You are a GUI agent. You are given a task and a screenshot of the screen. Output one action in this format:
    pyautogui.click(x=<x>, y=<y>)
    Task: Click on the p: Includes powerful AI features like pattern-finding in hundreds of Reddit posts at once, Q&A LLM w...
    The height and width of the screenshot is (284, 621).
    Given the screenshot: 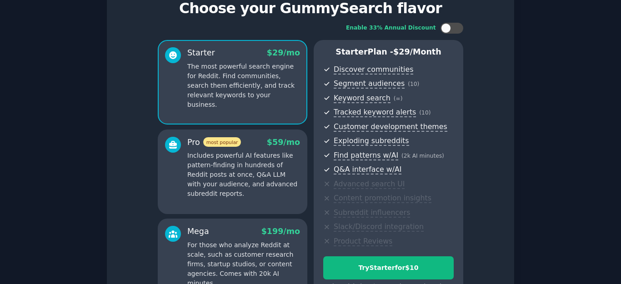 What is the action you would take?
    pyautogui.click(x=244, y=175)
    